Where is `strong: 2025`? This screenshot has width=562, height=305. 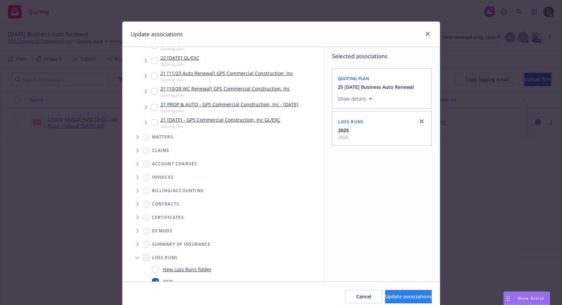 strong: 2025 is located at coordinates (343, 130).